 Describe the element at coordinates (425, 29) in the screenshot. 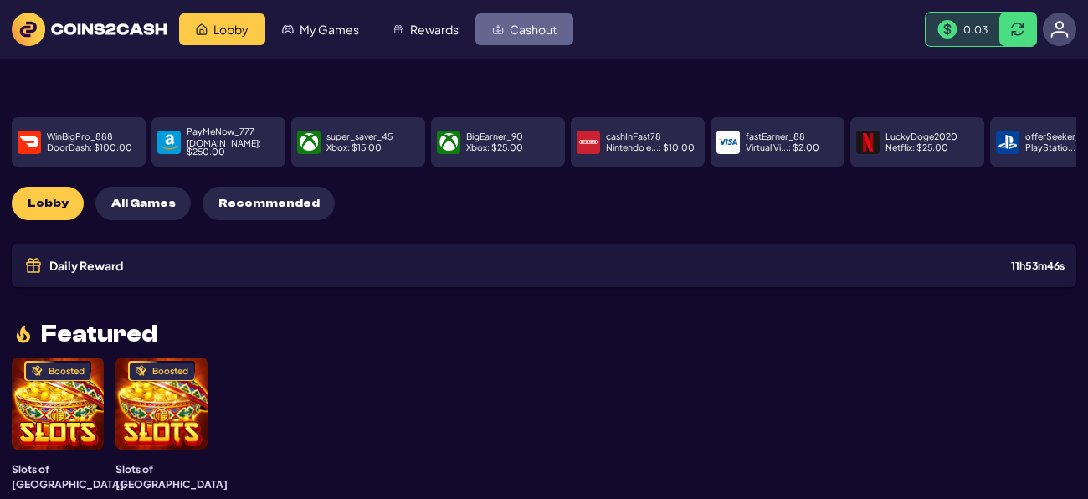

I see `li: Rewards` at that location.